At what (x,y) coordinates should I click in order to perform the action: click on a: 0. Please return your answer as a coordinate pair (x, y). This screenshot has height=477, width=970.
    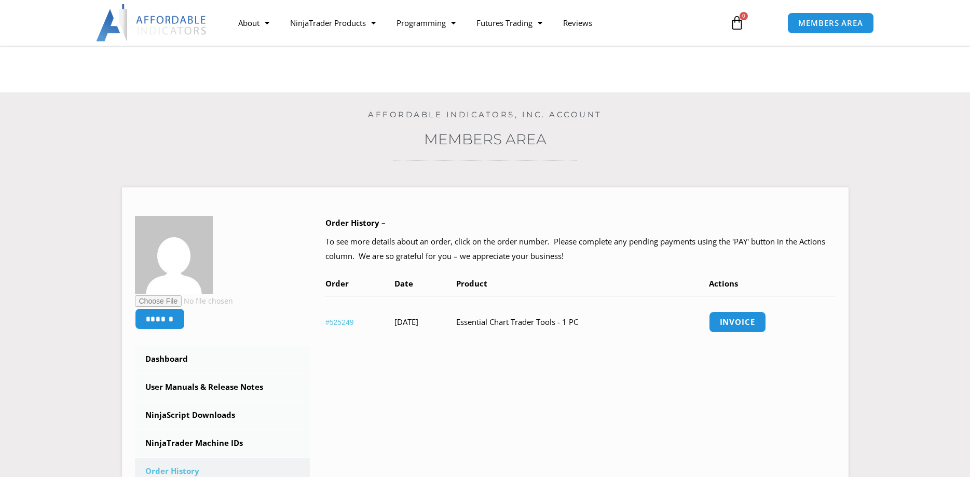
    Looking at the image, I should click on (737, 23).